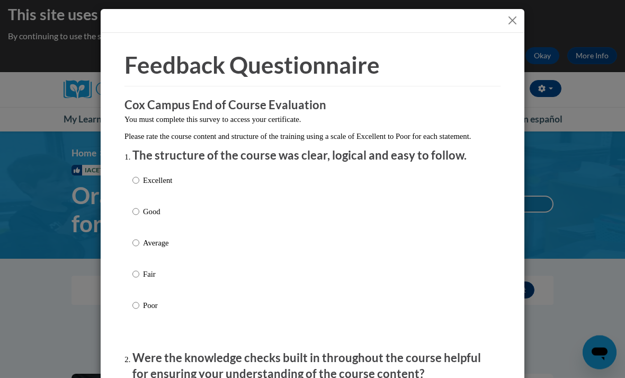 This screenshot has width=625, height=378. What do you see at coordinates (136, 212) in the screenshot?
I see `input: Good` at bounding box center [136, 212].